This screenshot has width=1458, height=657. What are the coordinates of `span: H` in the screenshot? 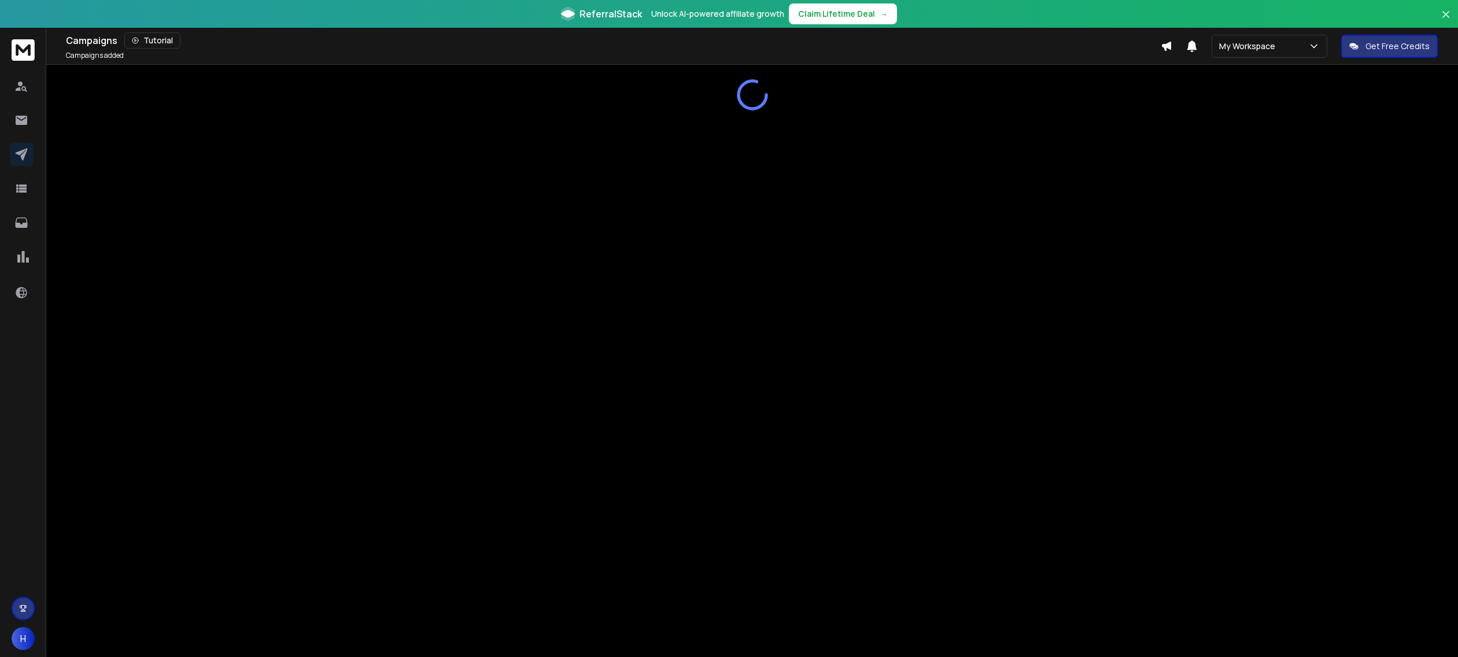 It's located at (23, 638).